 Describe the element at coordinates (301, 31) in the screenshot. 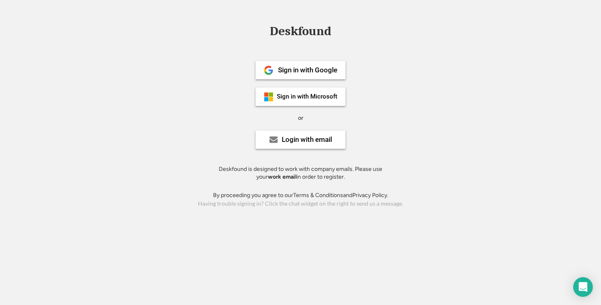

I see `div: Deskfound` at that location.